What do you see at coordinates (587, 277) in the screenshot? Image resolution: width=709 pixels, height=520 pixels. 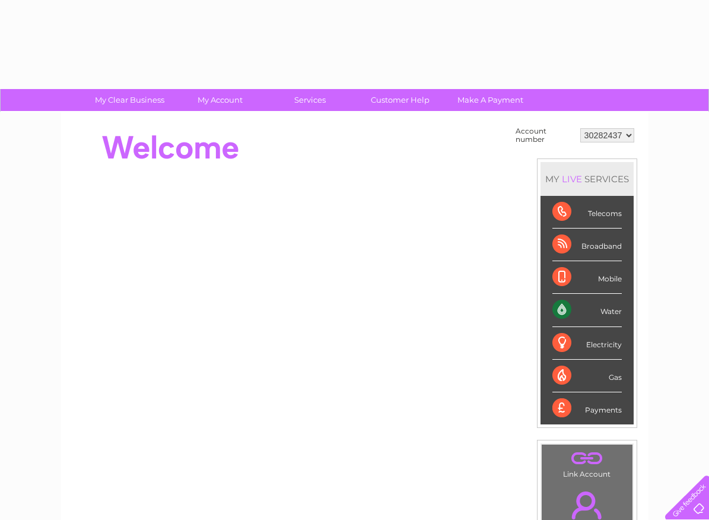 I see `div: Mobile` at bounding box center [587, 277].